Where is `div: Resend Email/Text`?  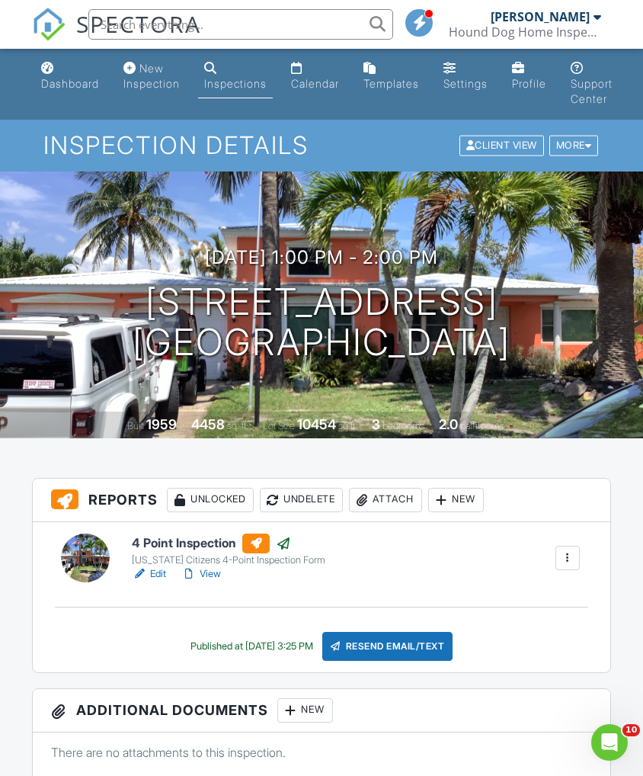 div: Resend Email/Text is located at coordinates (388, 646).